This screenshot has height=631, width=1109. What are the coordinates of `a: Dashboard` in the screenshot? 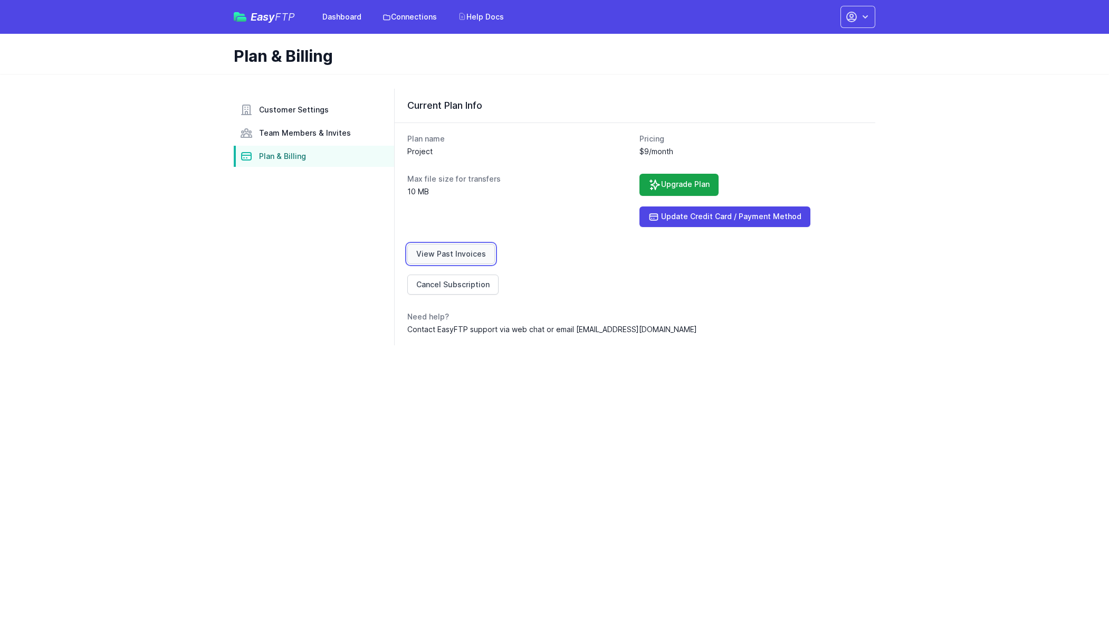 It's located at (342, 17).